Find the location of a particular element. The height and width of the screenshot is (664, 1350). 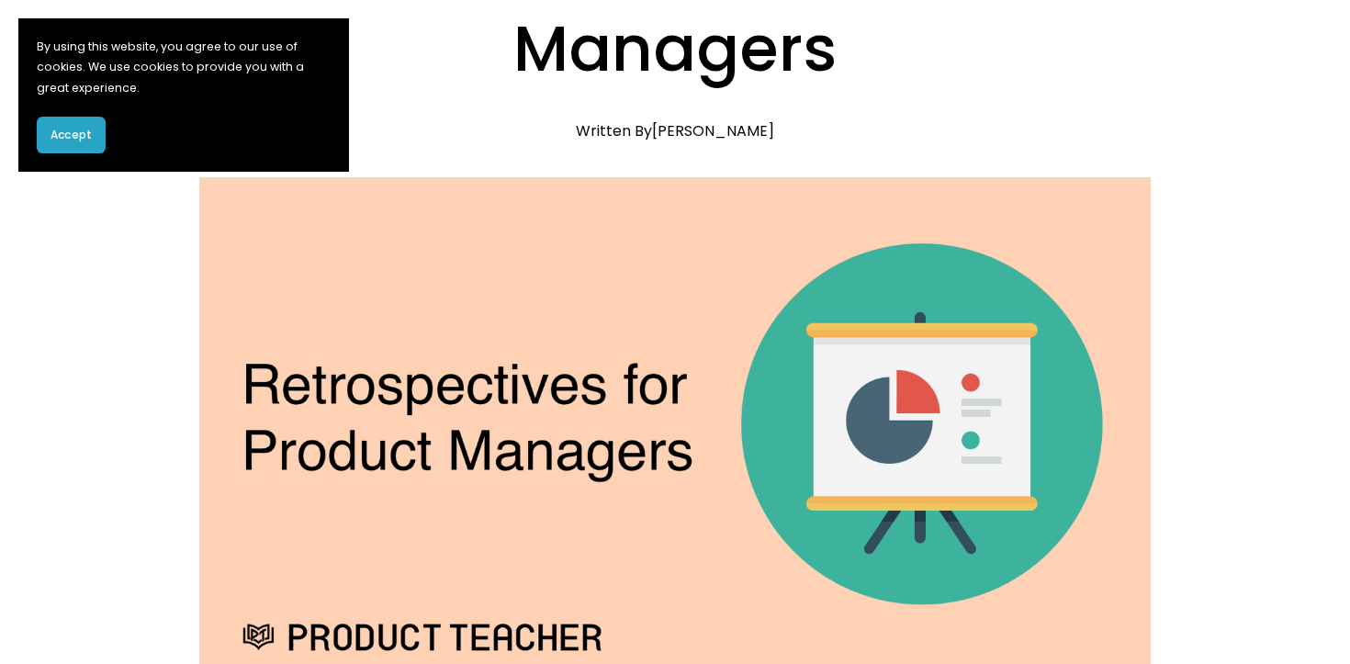

span: Accept is located at coordinates (71, 135).